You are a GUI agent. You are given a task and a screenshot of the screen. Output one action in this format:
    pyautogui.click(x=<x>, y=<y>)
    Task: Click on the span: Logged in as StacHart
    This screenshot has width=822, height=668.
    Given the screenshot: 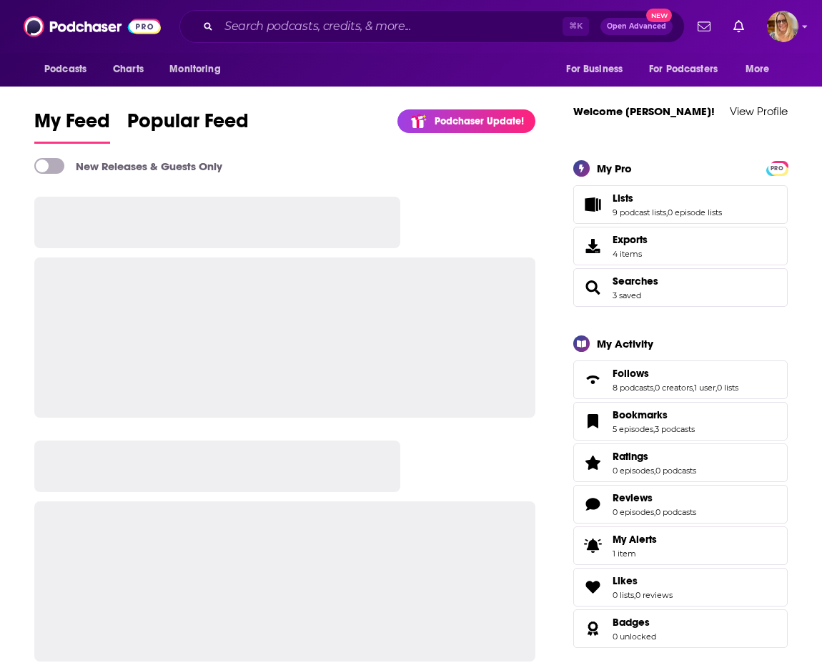 What is the action you would take?
    pyautogui.click(x=783, y=26)
    